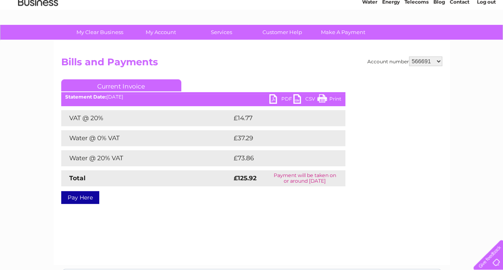 The image size is (503, 270). What do you see at coordinates (417, 37) in the screenshot?
I see `a: Telecoms` at bounding box center [417, 37].